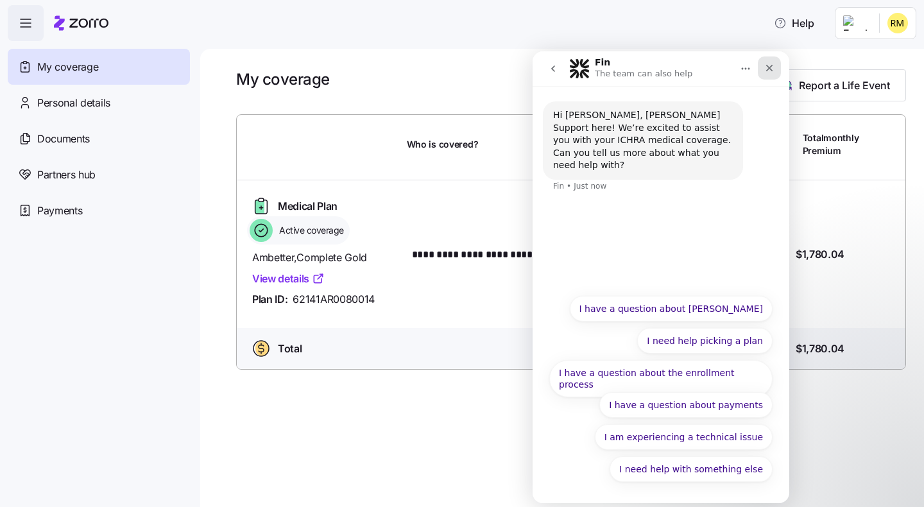 The height and width of the screenshot is (507, 924). I want to click on span: Total monthly Premium, so click(831, 144).